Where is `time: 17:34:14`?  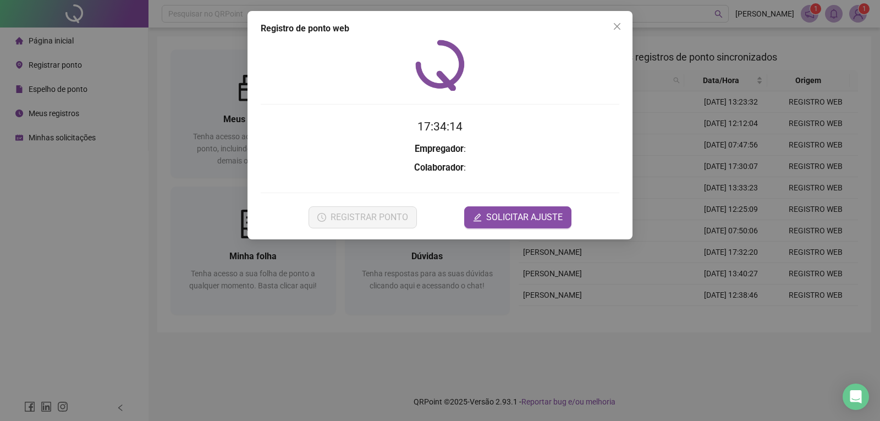
time: 17:34:14 is located at coordinates (440, 126).